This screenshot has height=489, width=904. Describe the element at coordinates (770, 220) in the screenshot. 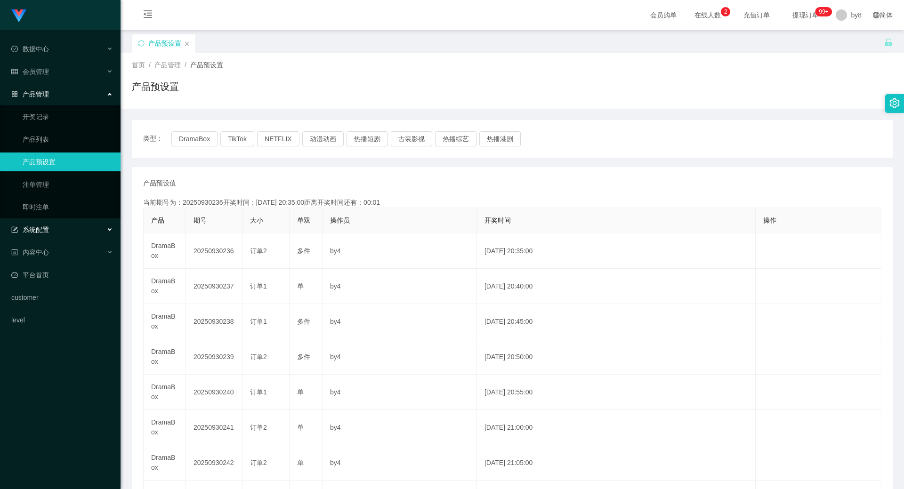

I see `span: 操作` at that location.